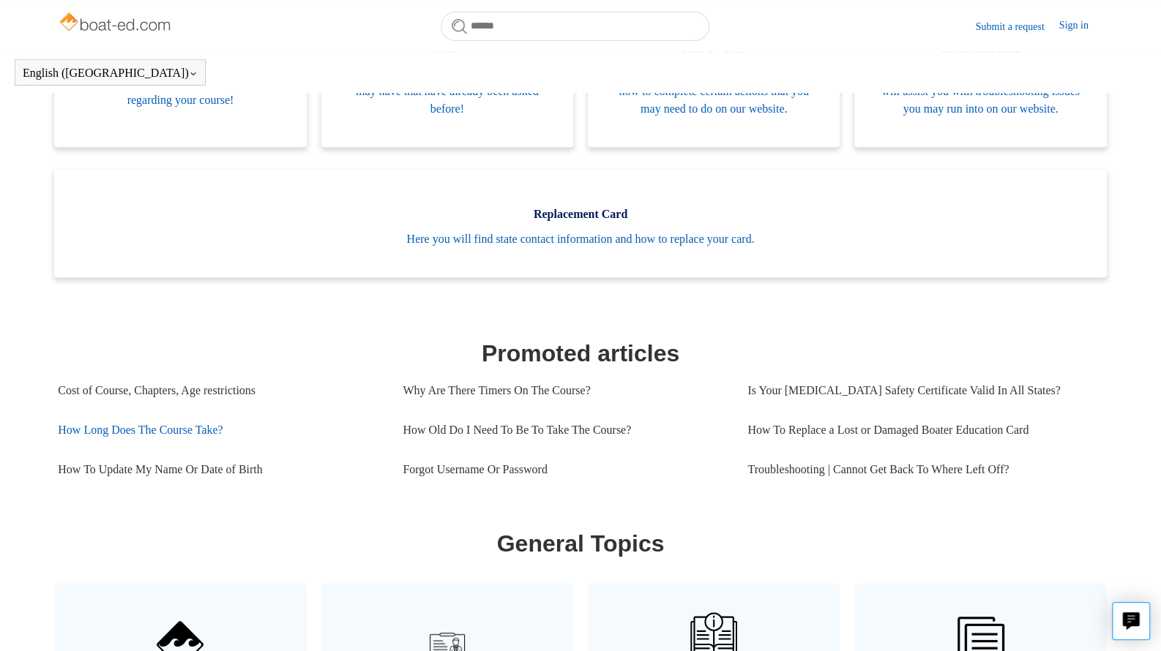 This screenshot has width=1161, height=651. I want to click on button: Live chat, so click(1131, 621).